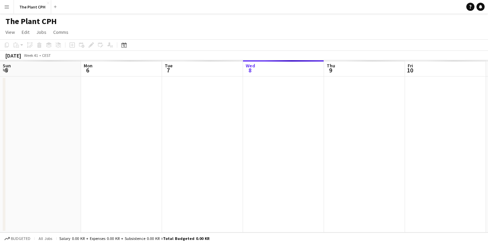 Image resolution: width=488 pixels, height=244 pixels. I want to click on span: Sun, so click(7, 66).